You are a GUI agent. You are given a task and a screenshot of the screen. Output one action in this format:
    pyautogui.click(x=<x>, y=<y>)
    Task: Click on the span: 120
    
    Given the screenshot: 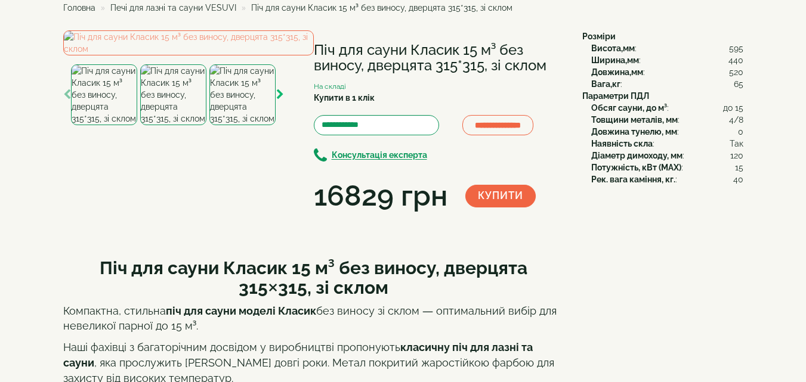 What is the action you would take?
    pyautogui.click(x=736, y=156)
    